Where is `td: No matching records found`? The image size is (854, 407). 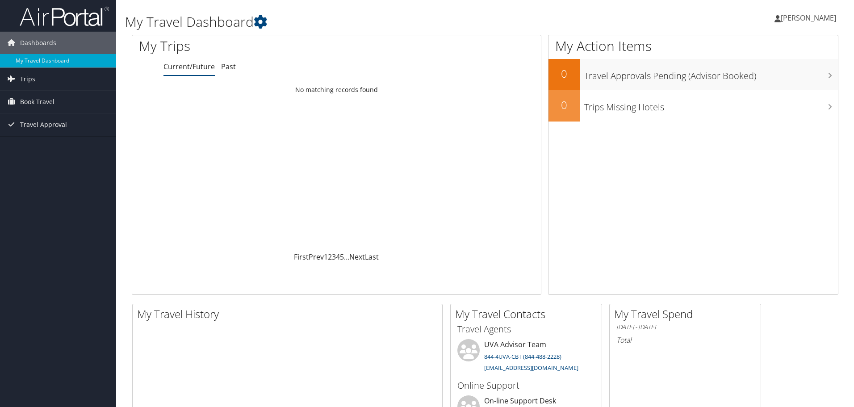
td: No matching records found is located at coordinates (336, 90).